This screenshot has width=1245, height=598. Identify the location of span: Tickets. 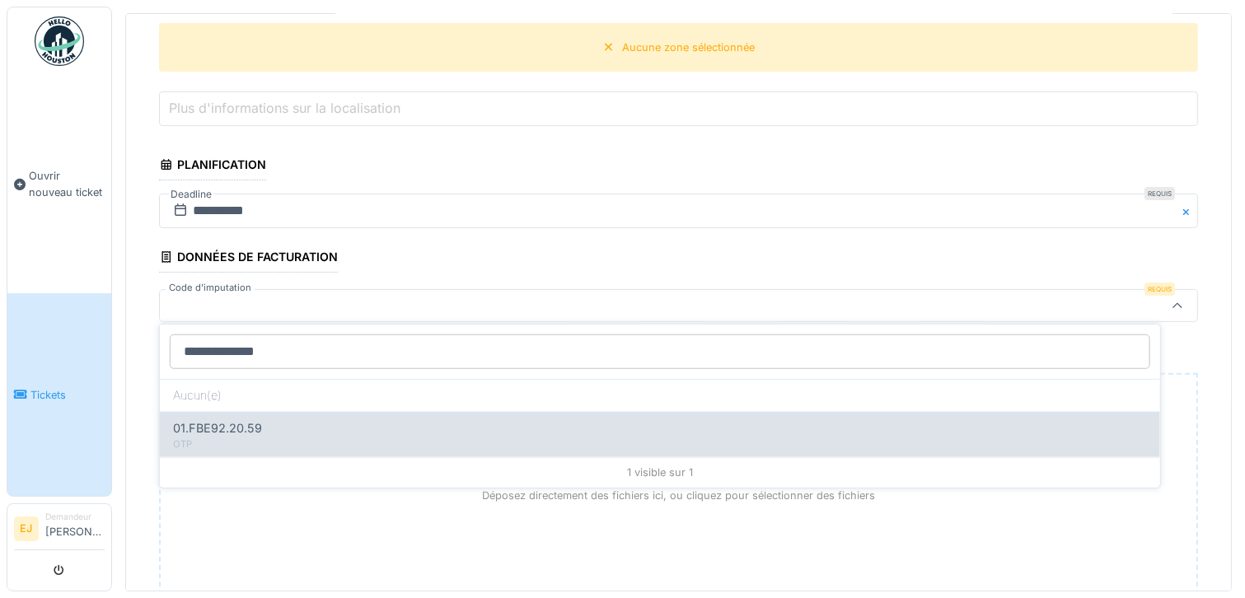
(68, 395).